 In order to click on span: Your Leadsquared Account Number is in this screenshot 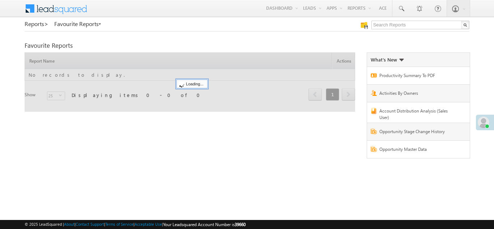, I will do `click(204, 224)`.